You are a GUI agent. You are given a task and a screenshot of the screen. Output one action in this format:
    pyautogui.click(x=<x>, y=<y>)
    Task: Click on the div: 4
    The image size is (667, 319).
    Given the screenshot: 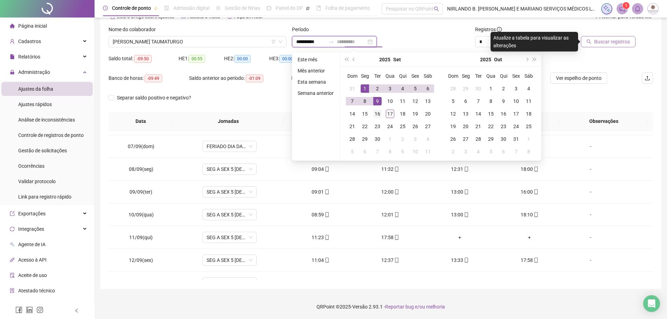 What is the action you would take?
    pyautogui.click(x=529, y=89)
    